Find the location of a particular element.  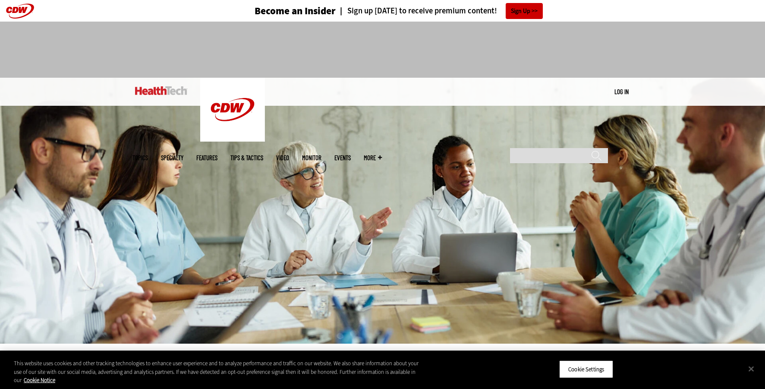

a: More information about your privacy is located at coordinates (39, 380).